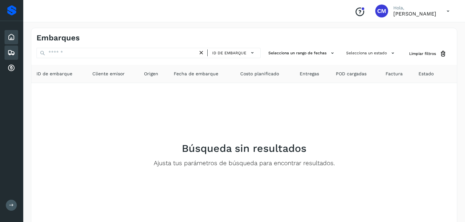 The width and height of the screenshot is (465, 222). I want to click on h4: Embarques, so click(58, 38).